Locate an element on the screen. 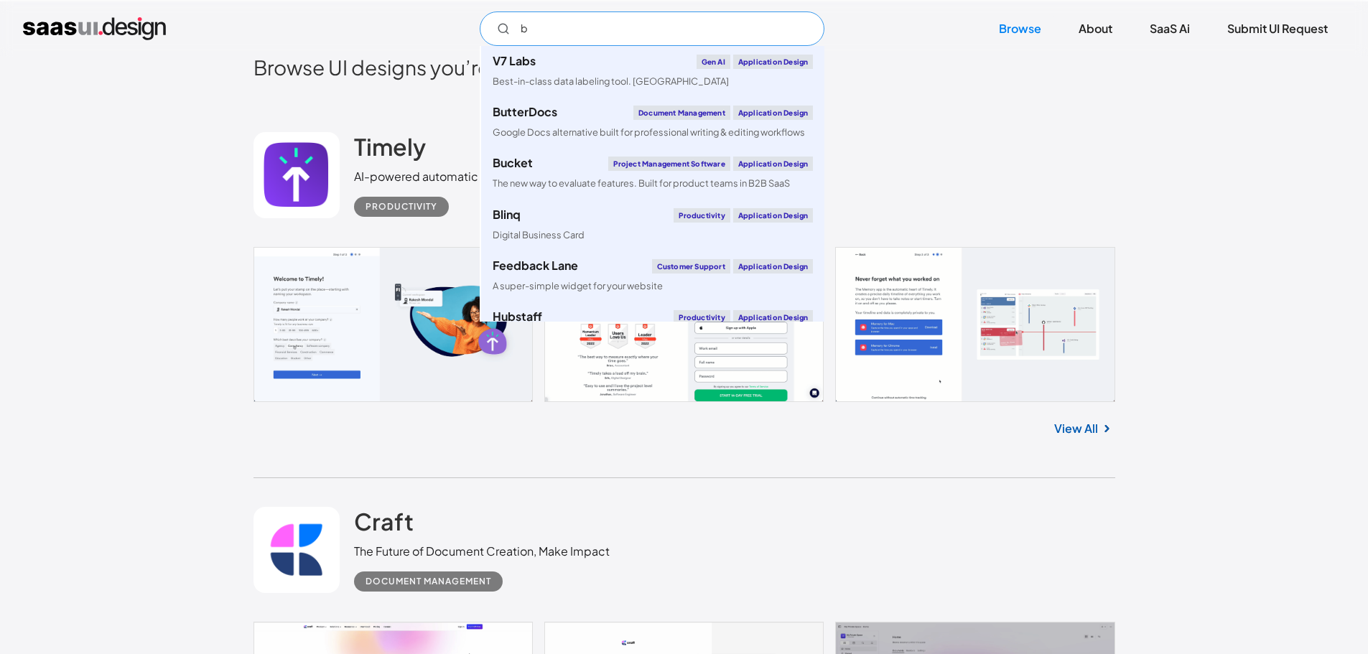 The image size is (1368, 654). form: Email Form is located at coordinates (652, 29).